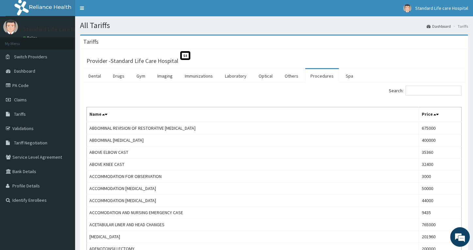 This screenshot has width=473, height=250. Describe the element at coordinates (185, 55) in the screenshot. I see `span: St` at that location.